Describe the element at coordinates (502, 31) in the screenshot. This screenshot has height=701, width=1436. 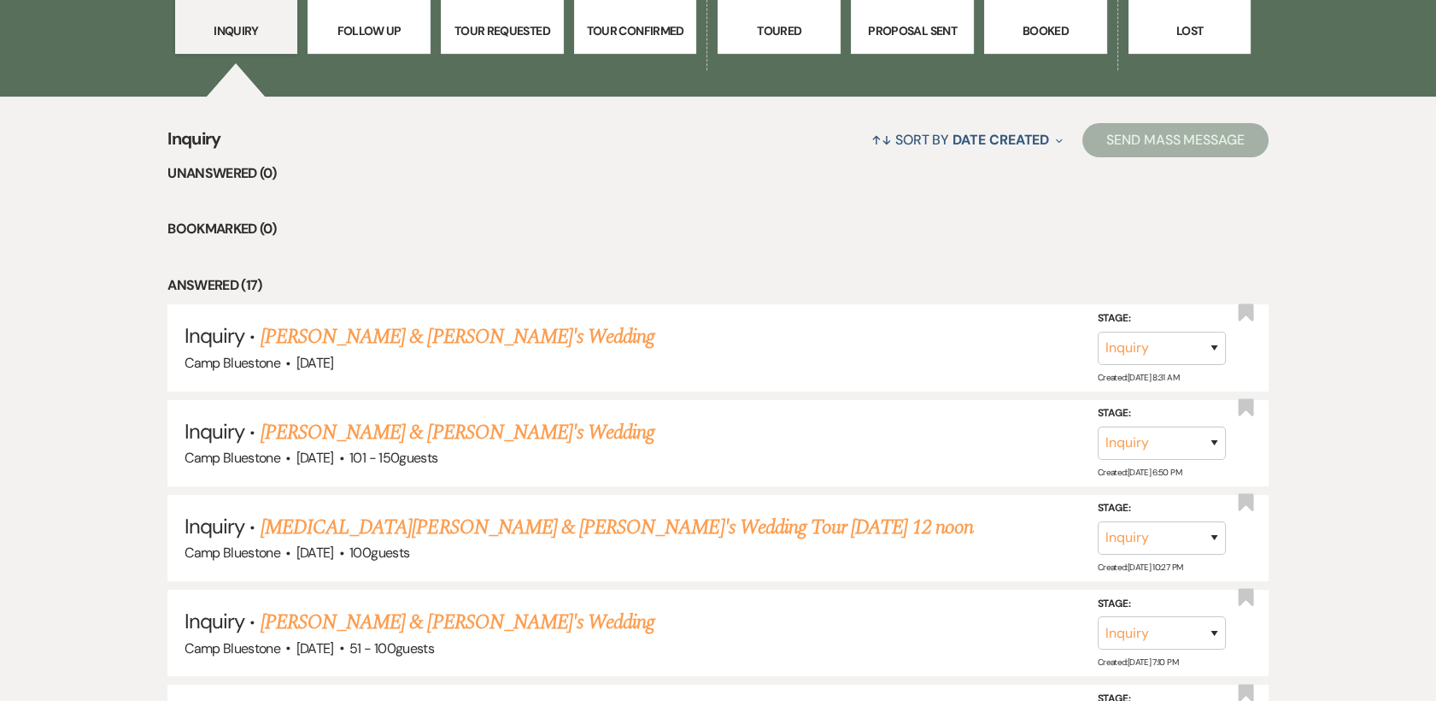
I see `p: Tour Requested` at that location.